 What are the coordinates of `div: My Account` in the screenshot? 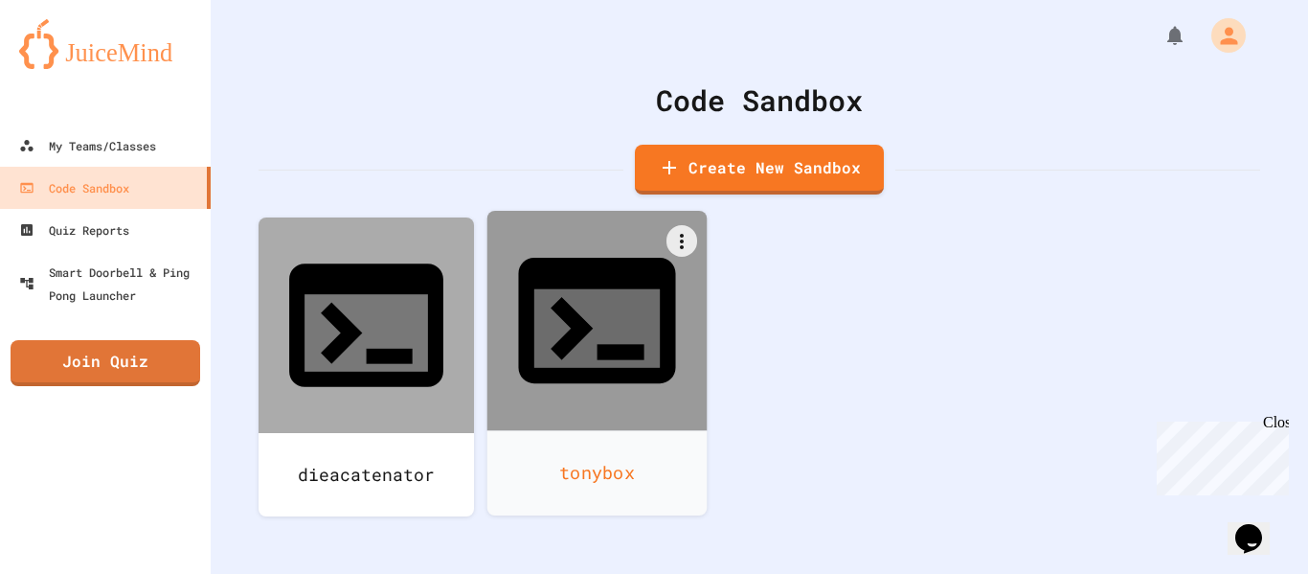 It's located at (1221, 35).